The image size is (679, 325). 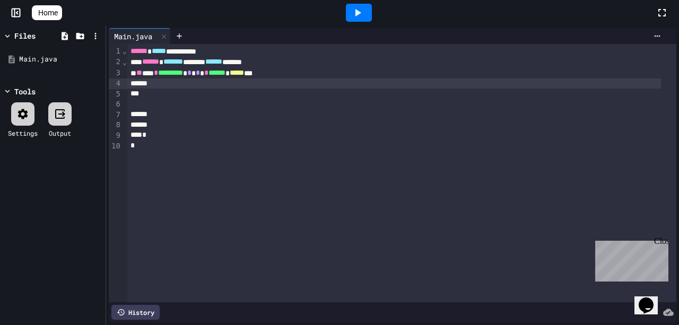 What do you see at coordinates (60, 133) in the screenshot?
I see `div: Output` at bounding box center [60, 133].